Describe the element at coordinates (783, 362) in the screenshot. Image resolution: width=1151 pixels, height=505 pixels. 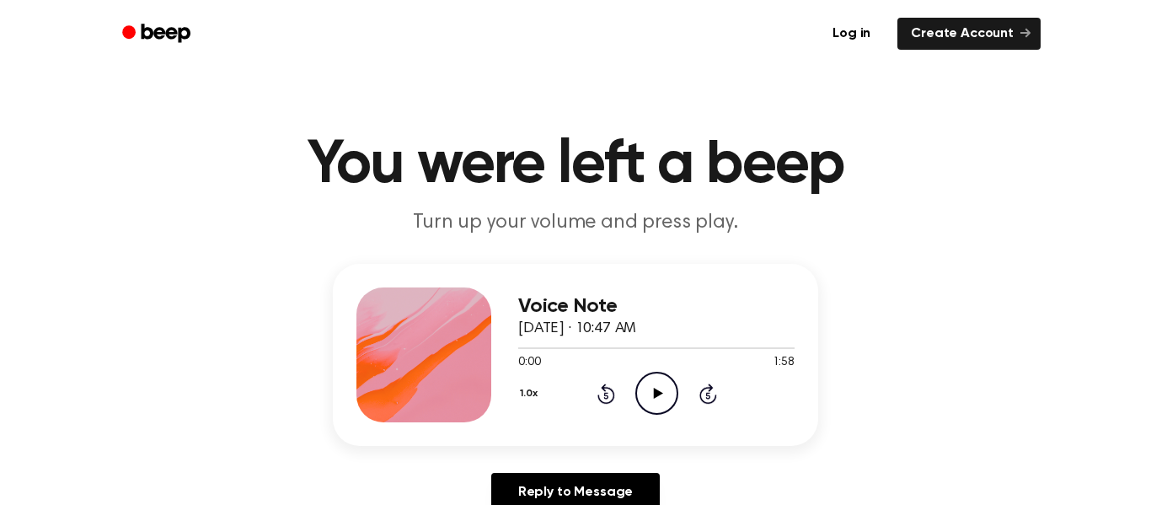
I see `span: 1:58` at that location.